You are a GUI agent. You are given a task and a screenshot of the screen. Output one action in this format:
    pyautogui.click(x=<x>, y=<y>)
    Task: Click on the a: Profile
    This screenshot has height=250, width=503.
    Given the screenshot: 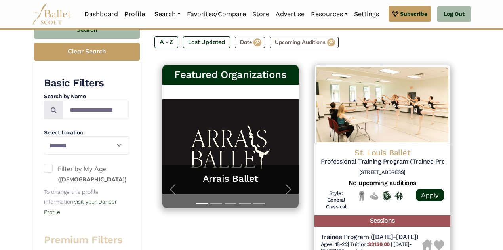 What is the action you would take?
    pyautogui.click(x=135, y=14)
    